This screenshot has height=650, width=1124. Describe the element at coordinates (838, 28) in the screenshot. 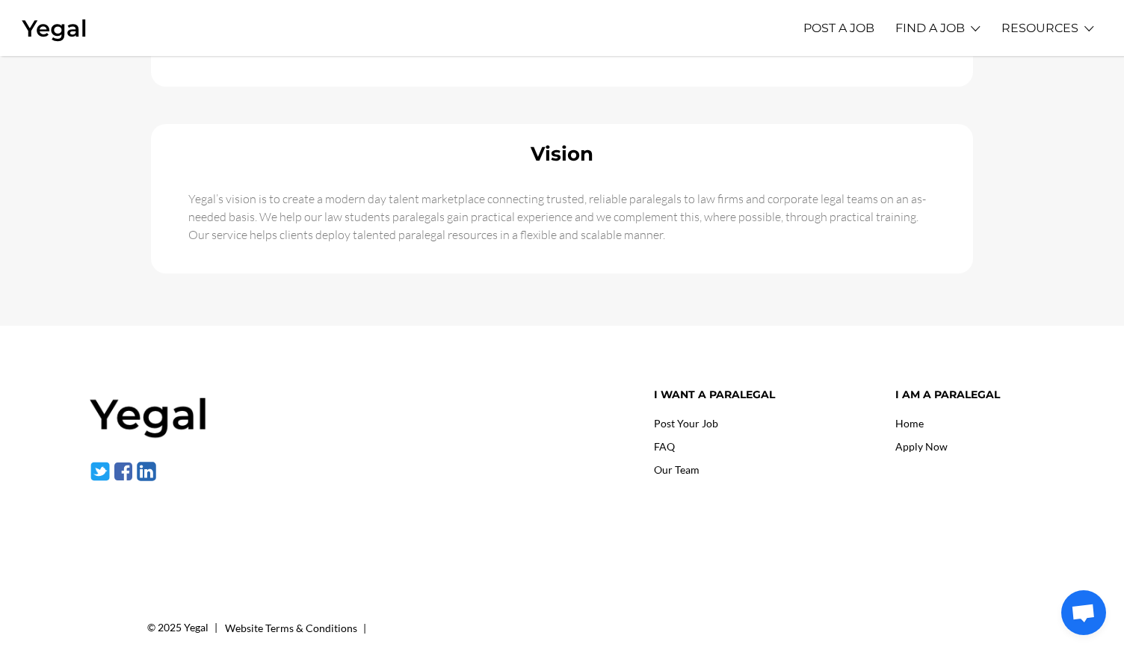

I see `a: POST A JOB` at that location.